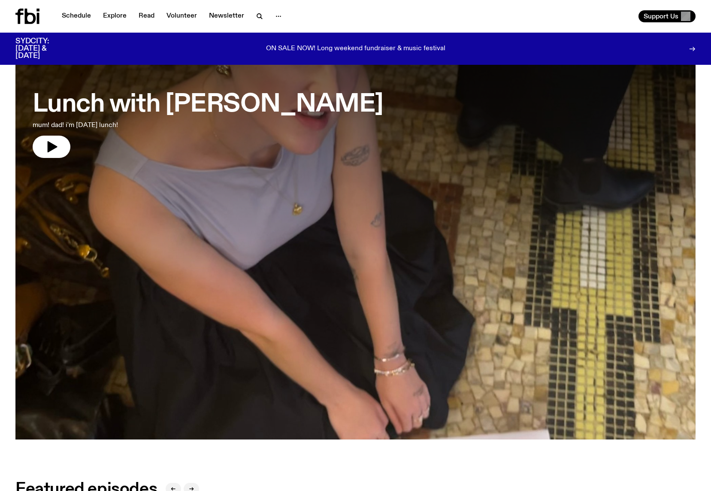  I want to click on a: Schedule, so click(76, 16).